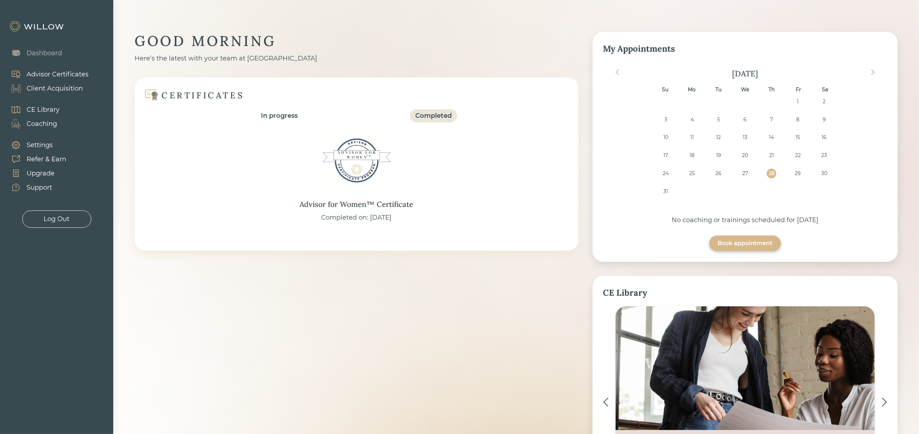  I want to click on div: Coaching, so click(42, 124).